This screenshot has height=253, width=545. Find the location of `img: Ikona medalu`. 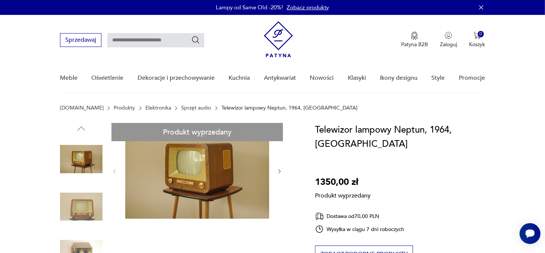

img: Ikona medalu is located at coordinates (414, 36).